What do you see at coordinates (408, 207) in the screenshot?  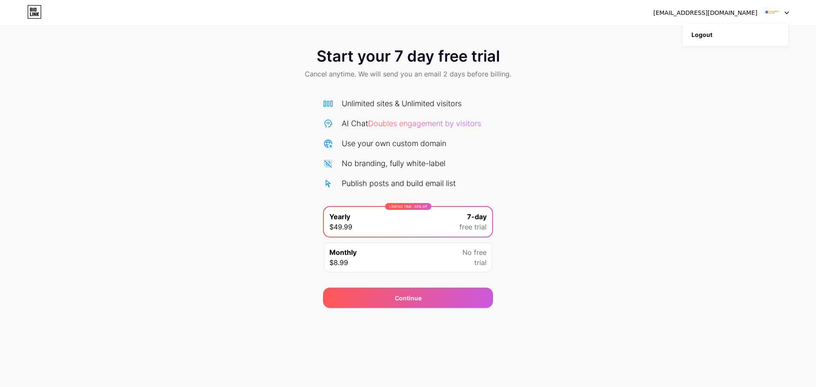 I see `div: LIMITED TIME : 50% off` at bounding box center [408, 207].